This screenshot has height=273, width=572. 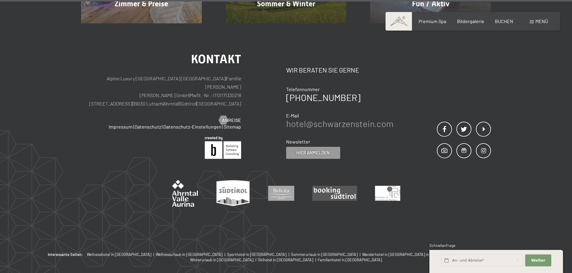 What do you see at coordinates (432, 21) in the screenshot?
I see `span: Premium Spa` at bounding box center [432, 21].